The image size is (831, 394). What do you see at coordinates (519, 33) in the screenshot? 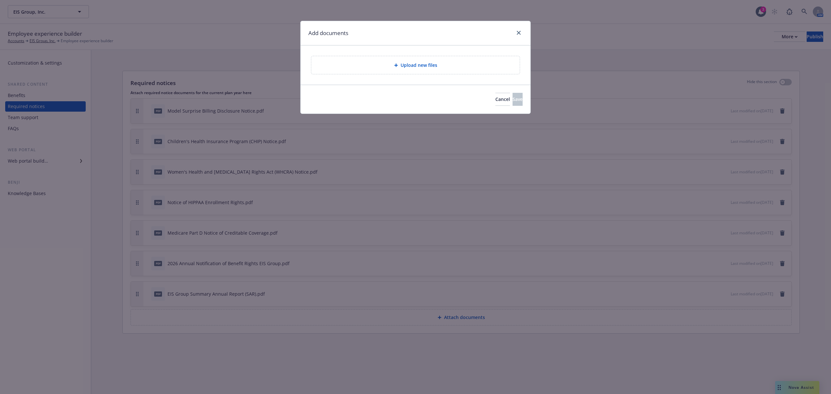
I see `a: close` at bounding box center [519, 33].